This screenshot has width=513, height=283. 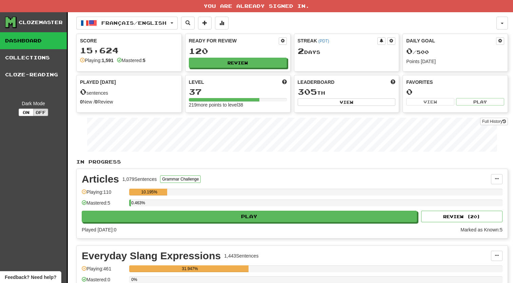 I want to click on a: (PDT), so click(x=324, y=41).